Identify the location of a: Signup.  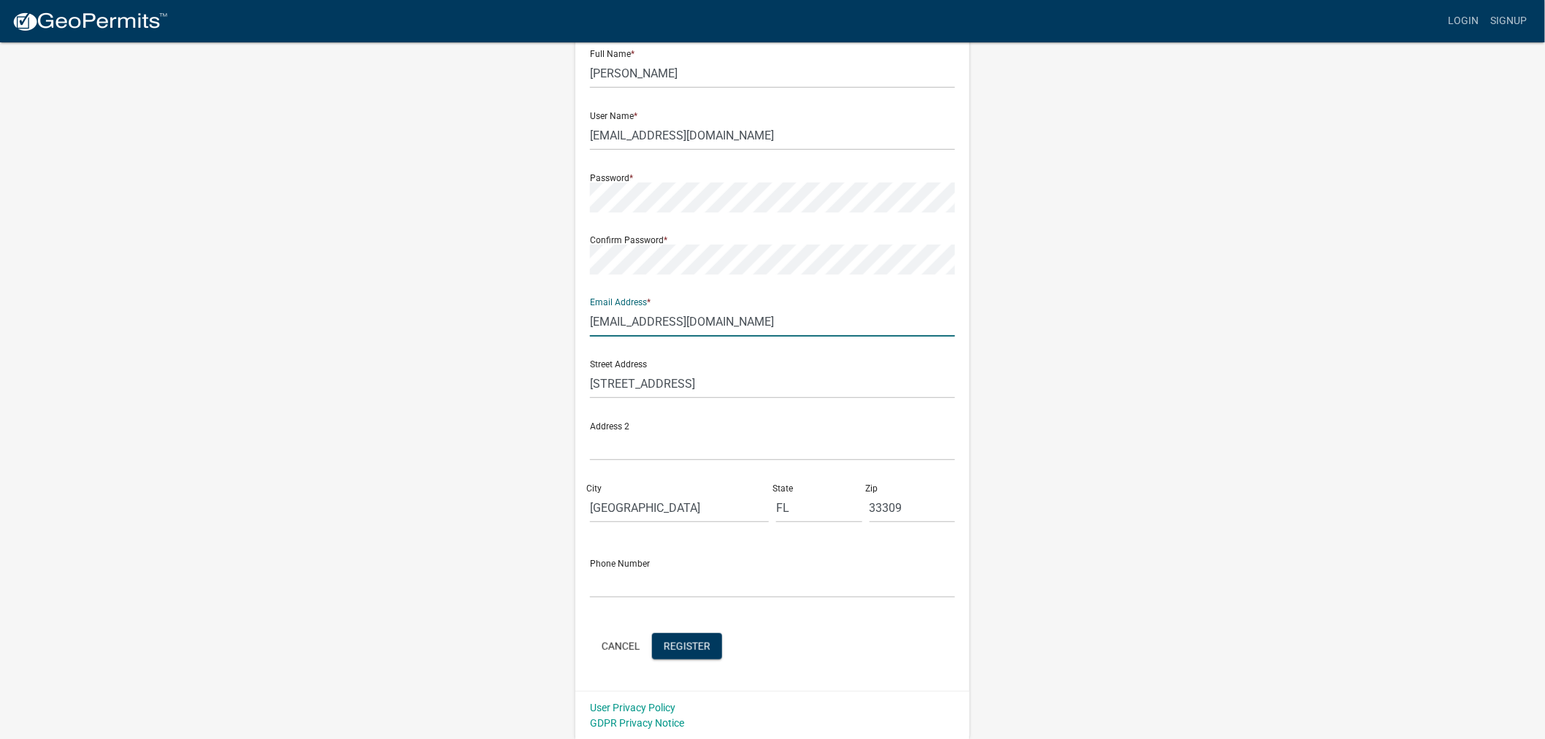
(1509, 21).